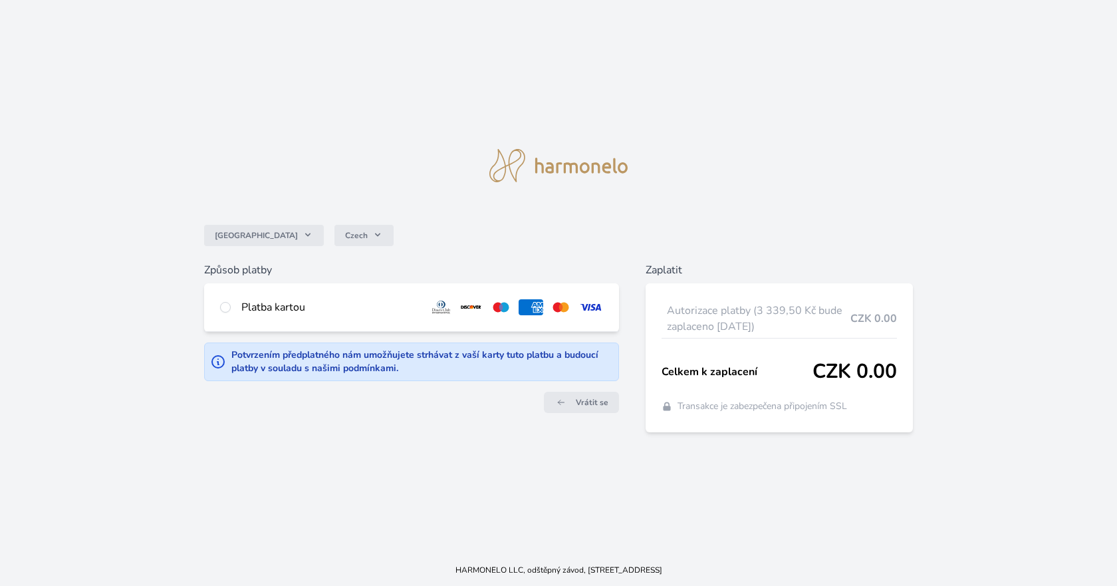  What do you see at coordinates (412, 270) in the screenshot?
I see `h6: Způsob platby` at bounding box center [412, 270].